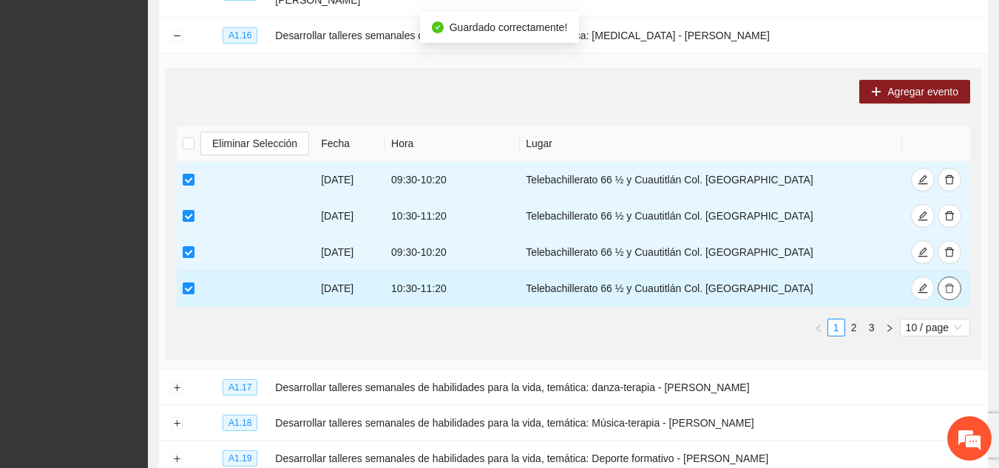 This screenshot has height=468, width=999. I want to click on li: 2, so click(854, 328).